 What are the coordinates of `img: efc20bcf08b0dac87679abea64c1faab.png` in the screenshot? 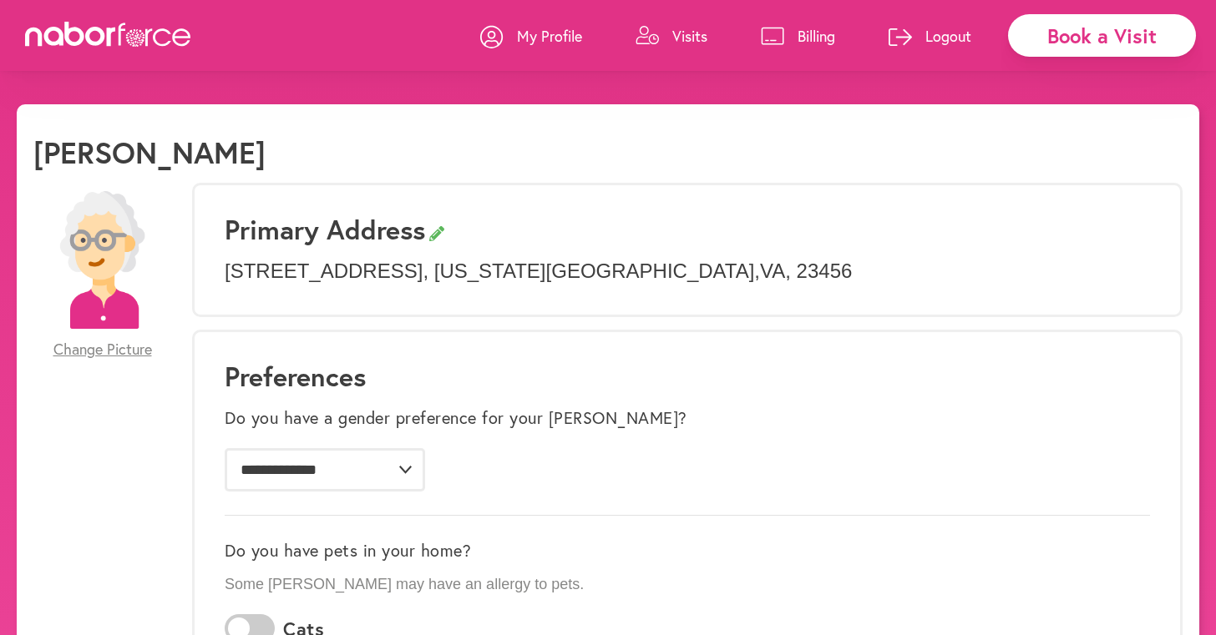 It's located at (102, 260).